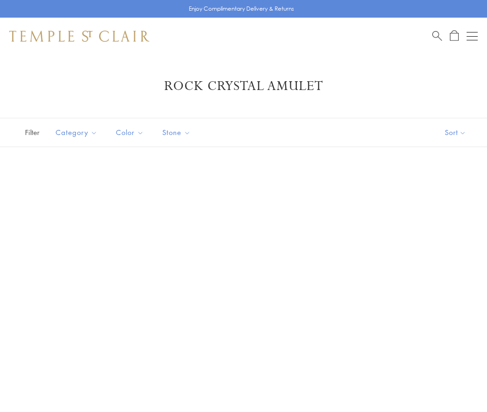  I want to click on p: Enjoy Complimentary Delivery & Returns, so click(241, 9).